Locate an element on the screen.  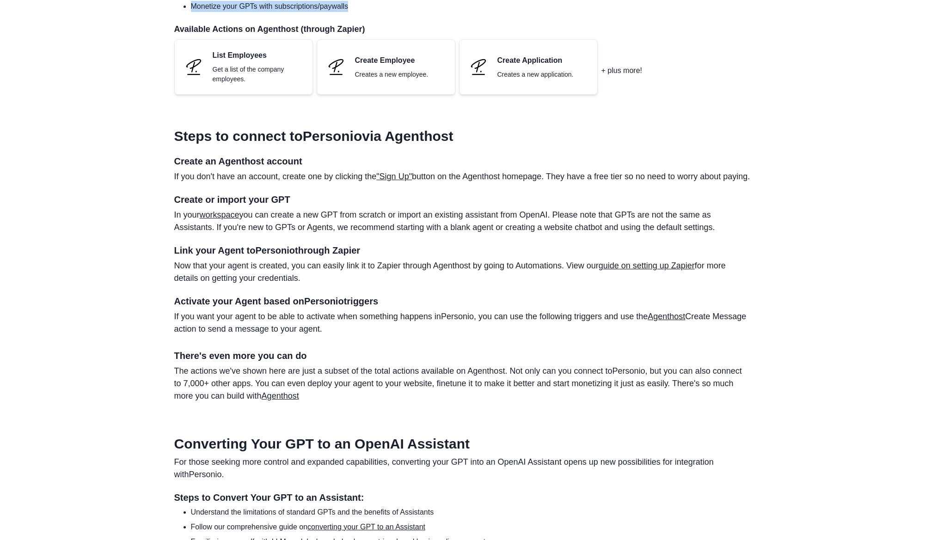
p: Create Application is located at coordinates (535, 61).